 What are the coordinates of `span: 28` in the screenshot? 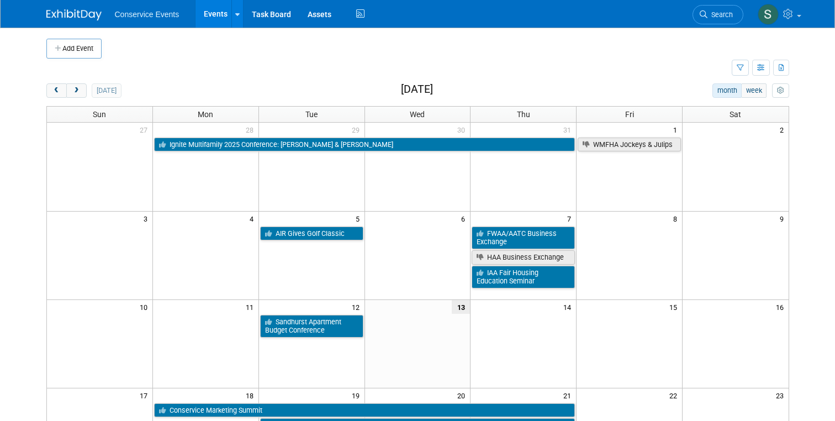 It's located at (251, 129).